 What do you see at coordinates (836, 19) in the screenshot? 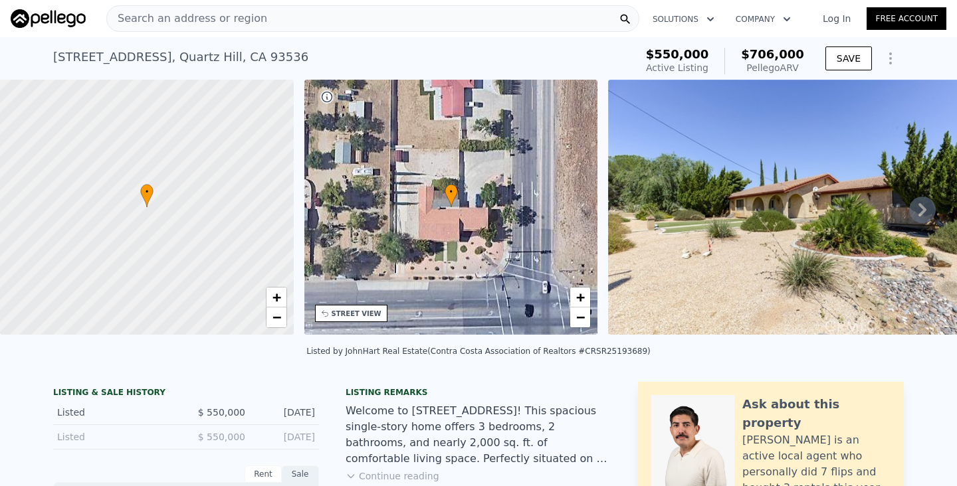
I see `a: Log In` at bounding box center [836, 19].